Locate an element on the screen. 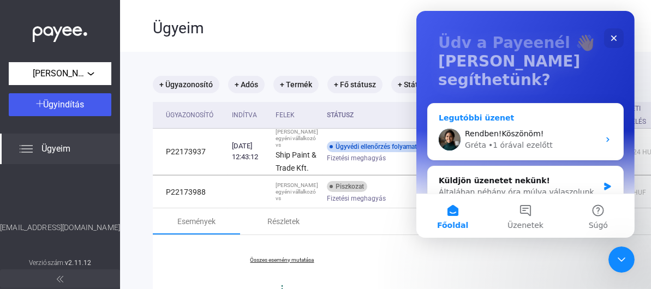  mat-chip: + Adós is located at coordinates (246, 85).